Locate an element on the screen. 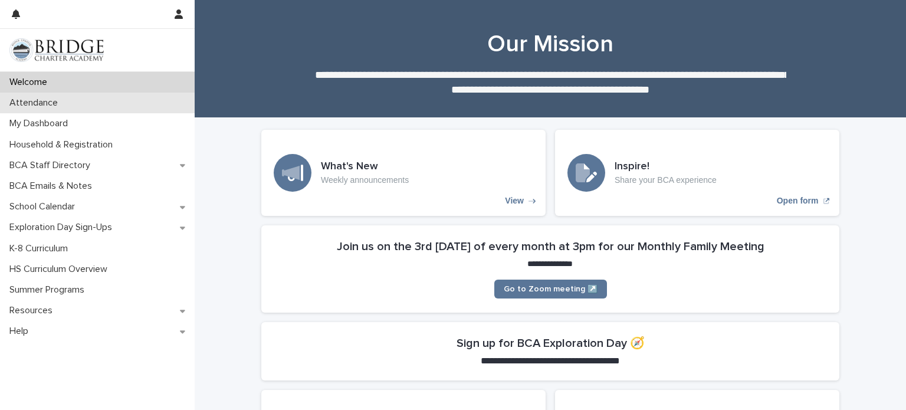  p: Household & Registration is located at coordinates (63, 145).